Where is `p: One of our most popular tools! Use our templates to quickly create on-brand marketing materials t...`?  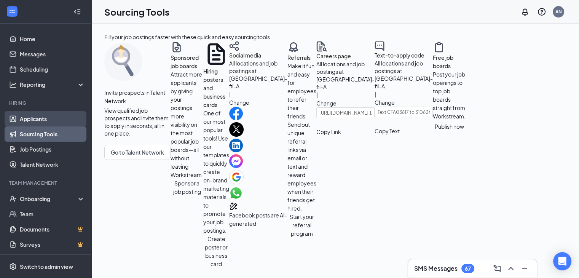 p: One of our most popular tools! Use our templates to quickly create on-brand marketing materials t... is located at coordinates (216, 172).